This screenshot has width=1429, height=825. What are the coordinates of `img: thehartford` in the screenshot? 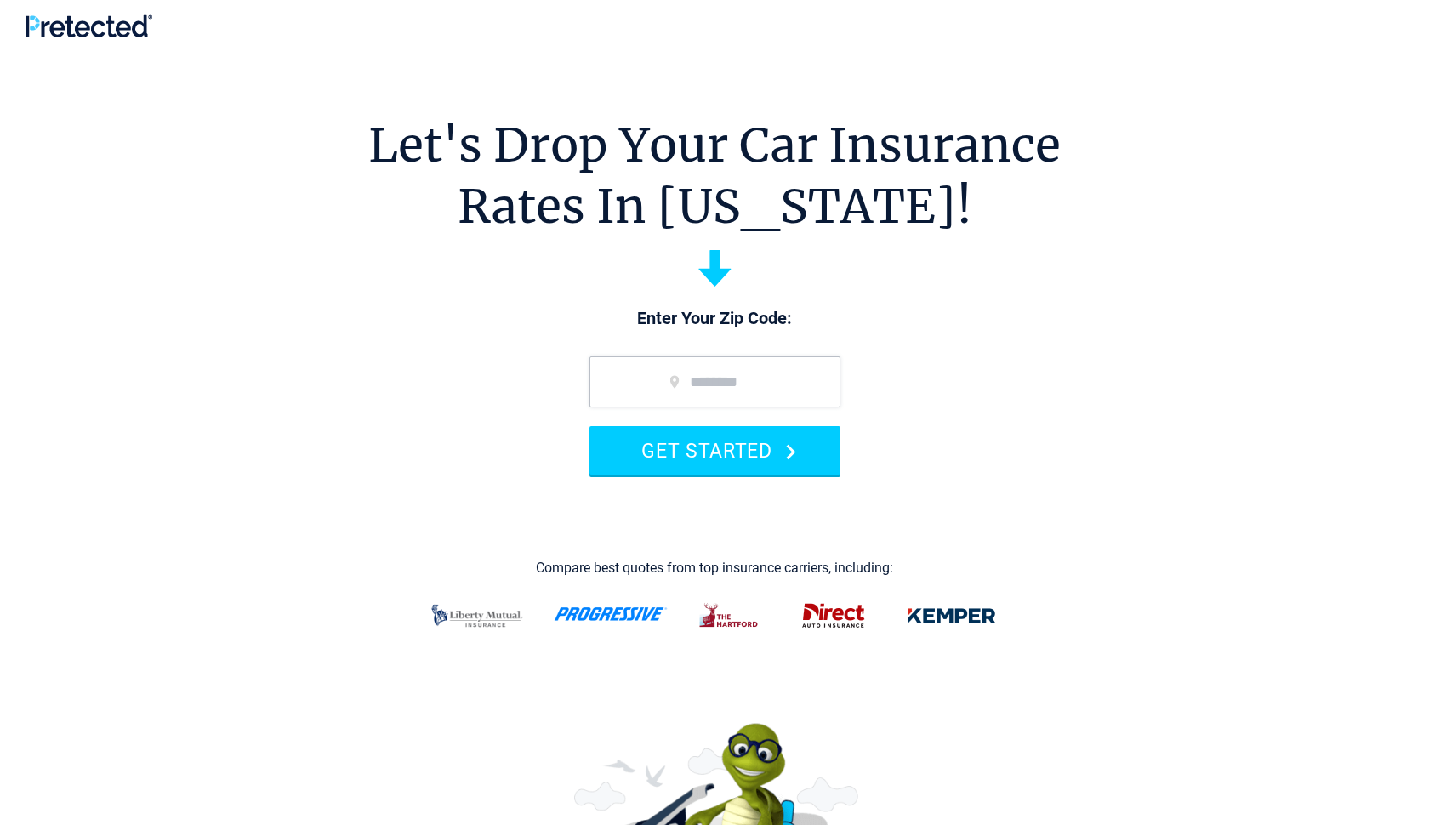 It's located at (730, 616).